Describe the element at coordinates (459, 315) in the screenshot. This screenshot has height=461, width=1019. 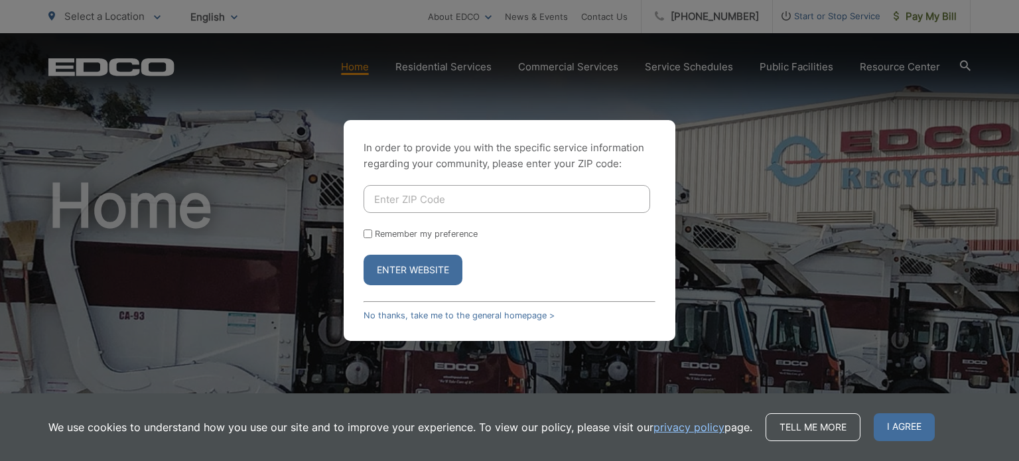
I see `a: No thanks, take me to the general homepage >` at that location.